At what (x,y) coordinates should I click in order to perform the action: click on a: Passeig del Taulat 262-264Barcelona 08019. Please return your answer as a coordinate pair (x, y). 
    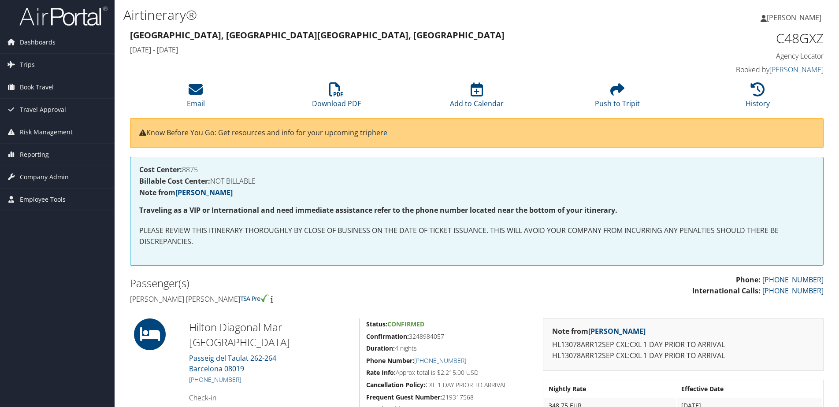
    Looking at the image, I should click on (233, 364).